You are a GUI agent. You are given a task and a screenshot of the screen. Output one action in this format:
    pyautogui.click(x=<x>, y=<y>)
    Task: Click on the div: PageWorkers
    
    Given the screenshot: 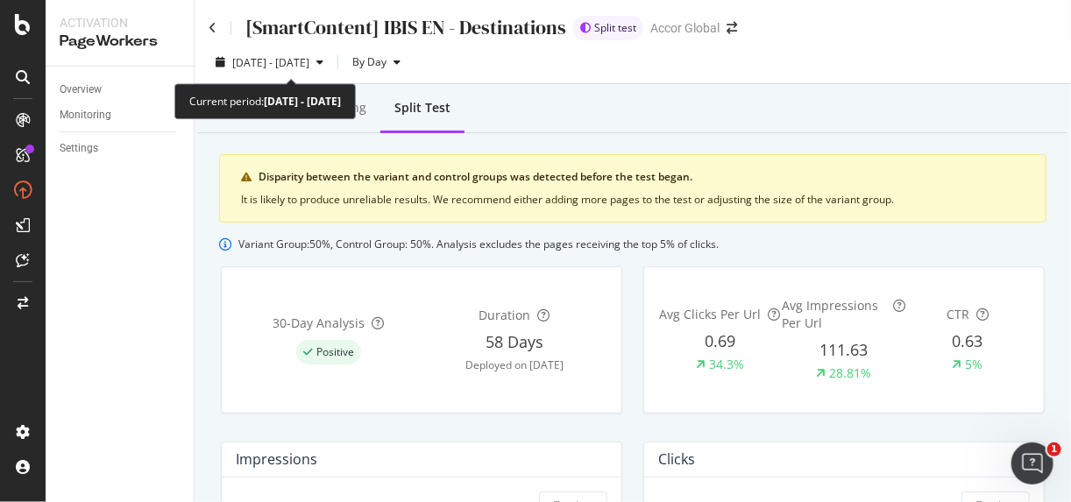 What is the action you would take?
    pyautogui.click(x=119, y=41)
    